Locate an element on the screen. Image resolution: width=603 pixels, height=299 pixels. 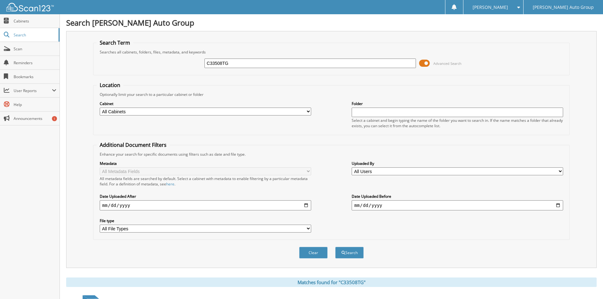
button: Search is located at coordinates (349, 253).